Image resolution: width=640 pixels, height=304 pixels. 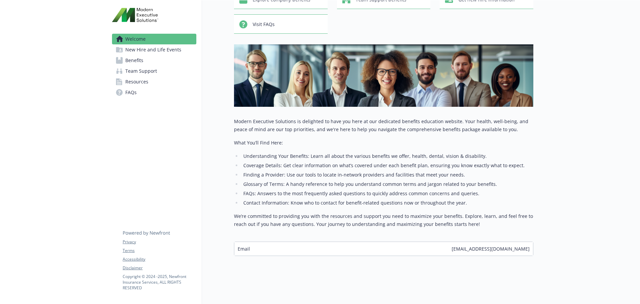 What do you see at coordinates (154, 92) in the screenshot?
I see `a: FAQs` at bounding box center [154, 92].